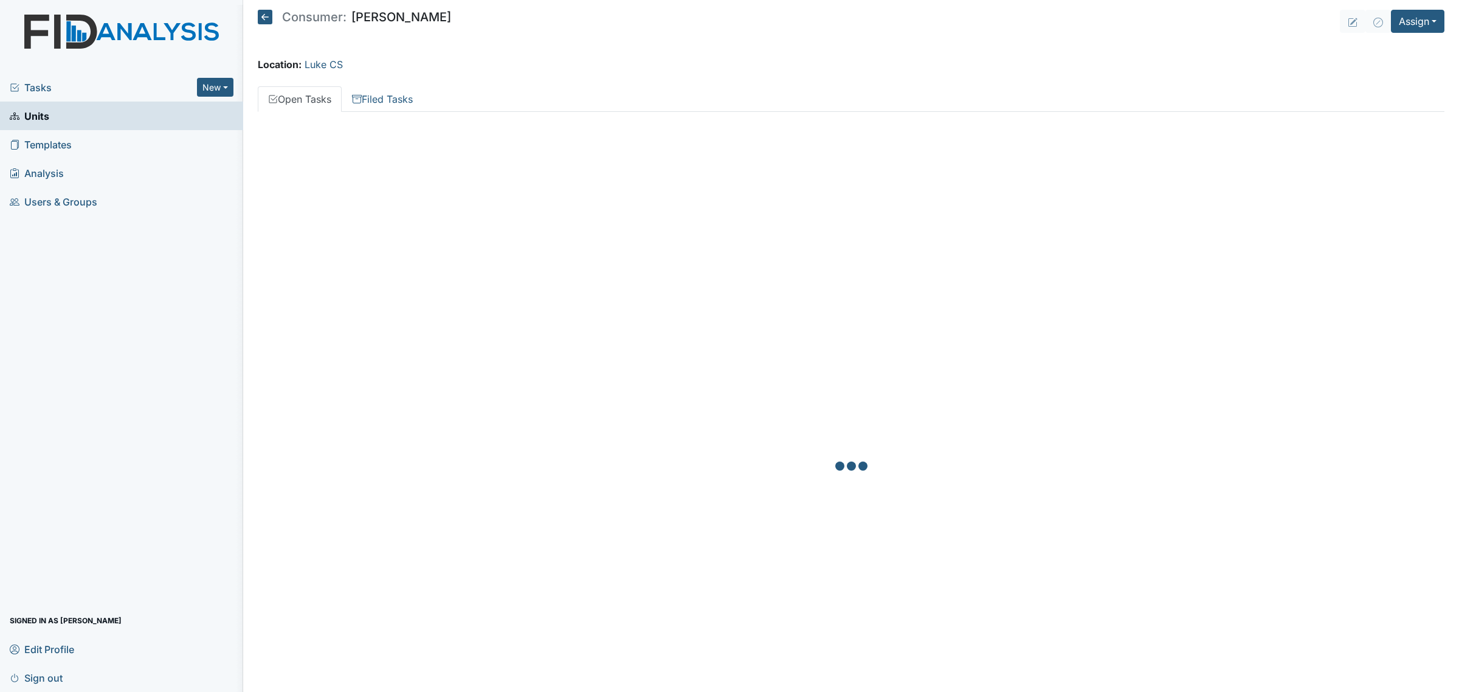 The image size is (1459, 692). I want to click on span: Sign out, so click(36, 677).